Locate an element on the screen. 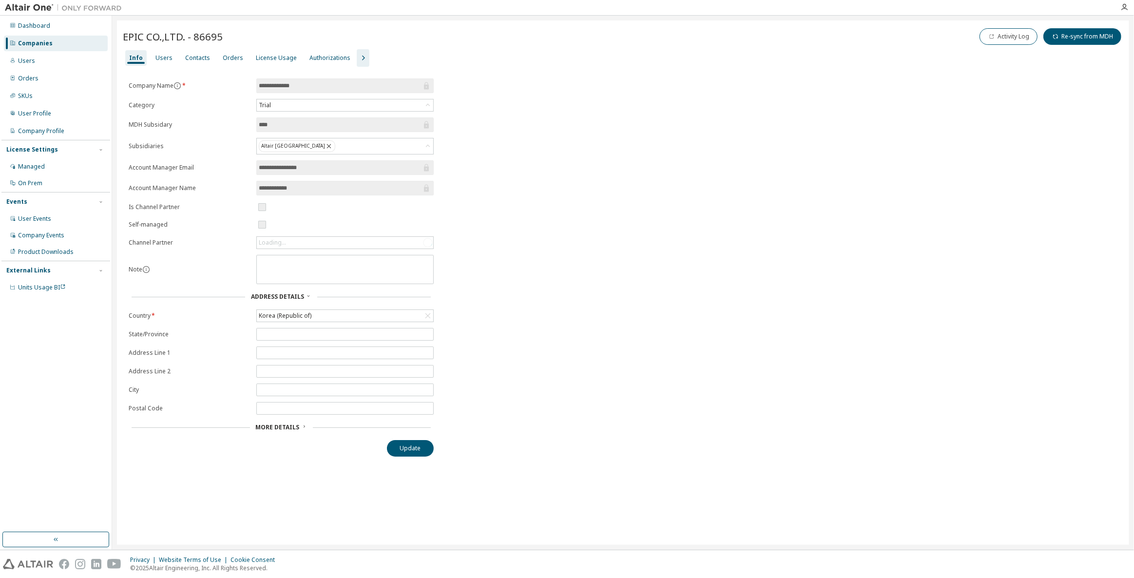  label: Self-managed is located at coordinates (190, 225).